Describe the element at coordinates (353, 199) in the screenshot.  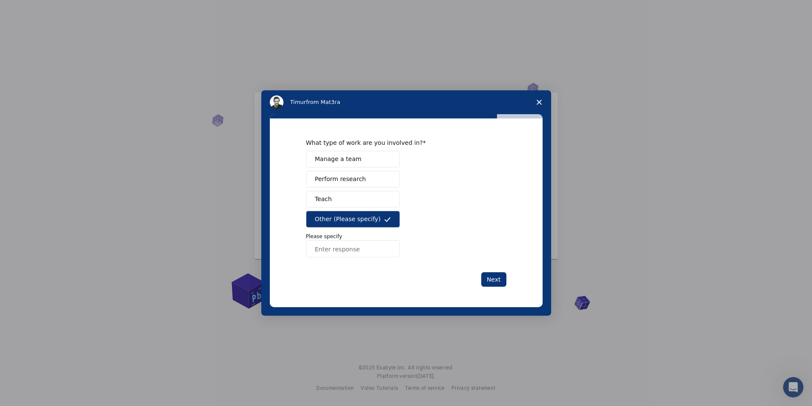
I see `button: Teach` at that location.